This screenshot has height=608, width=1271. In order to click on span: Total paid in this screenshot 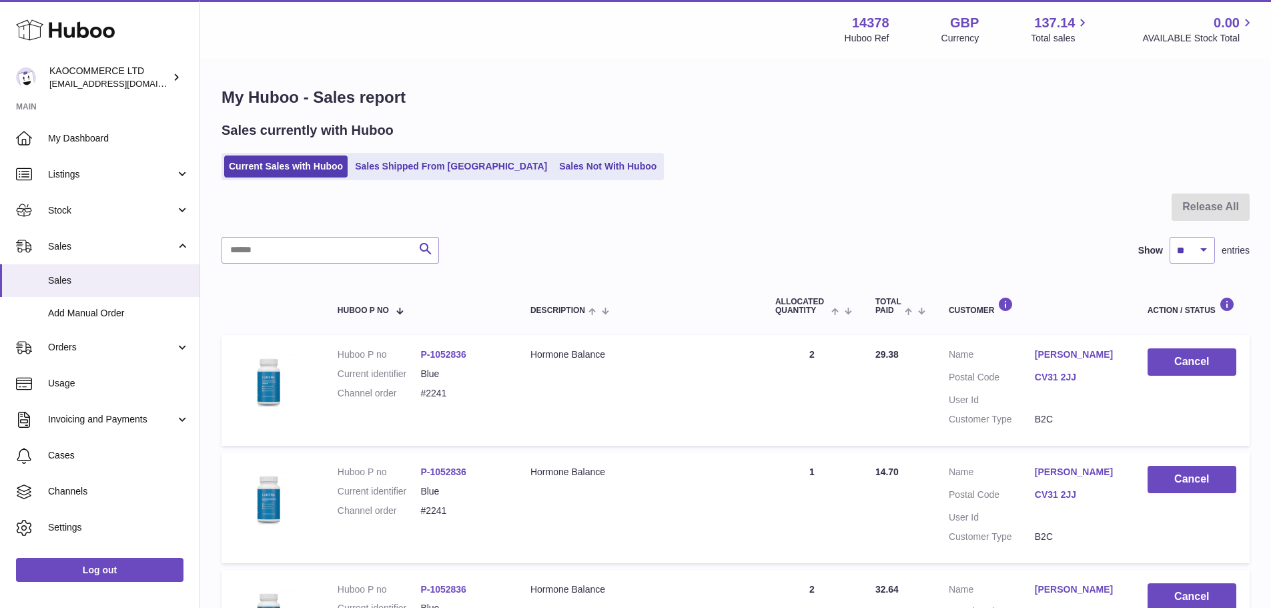, I will do `click(888, 306)`.